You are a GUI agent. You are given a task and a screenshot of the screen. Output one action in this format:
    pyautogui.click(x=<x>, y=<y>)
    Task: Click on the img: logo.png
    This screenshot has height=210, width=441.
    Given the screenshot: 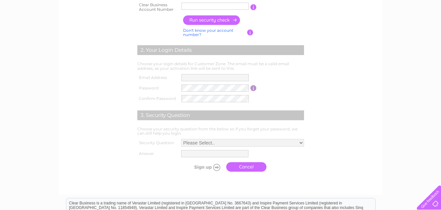 What is the action you would take?
    pyautogui.click(x=32, y=27)
    